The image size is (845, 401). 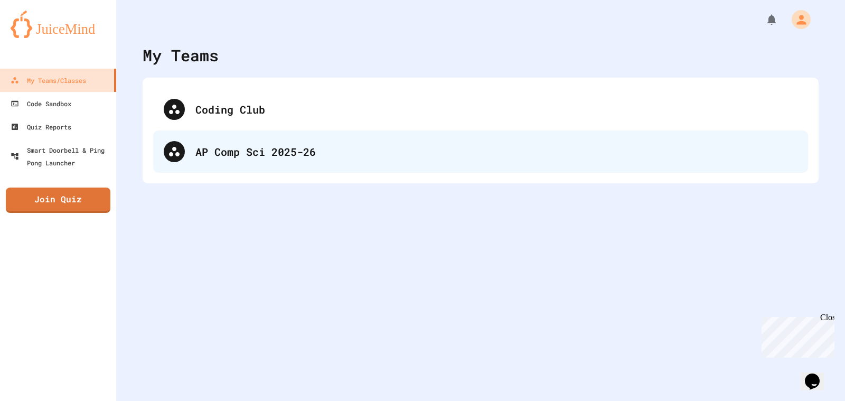 What do you see at coordinates (39, 35) in the screenshot?
I see `div: Chat with us now!Close` at bounding box center [39, 35].